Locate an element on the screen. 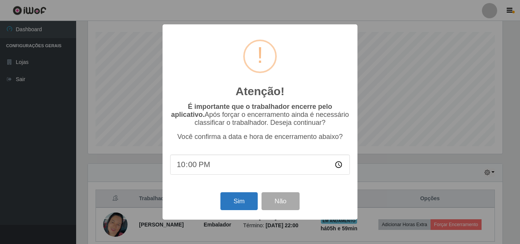  button: Sim is located at coordinates (239, 201).